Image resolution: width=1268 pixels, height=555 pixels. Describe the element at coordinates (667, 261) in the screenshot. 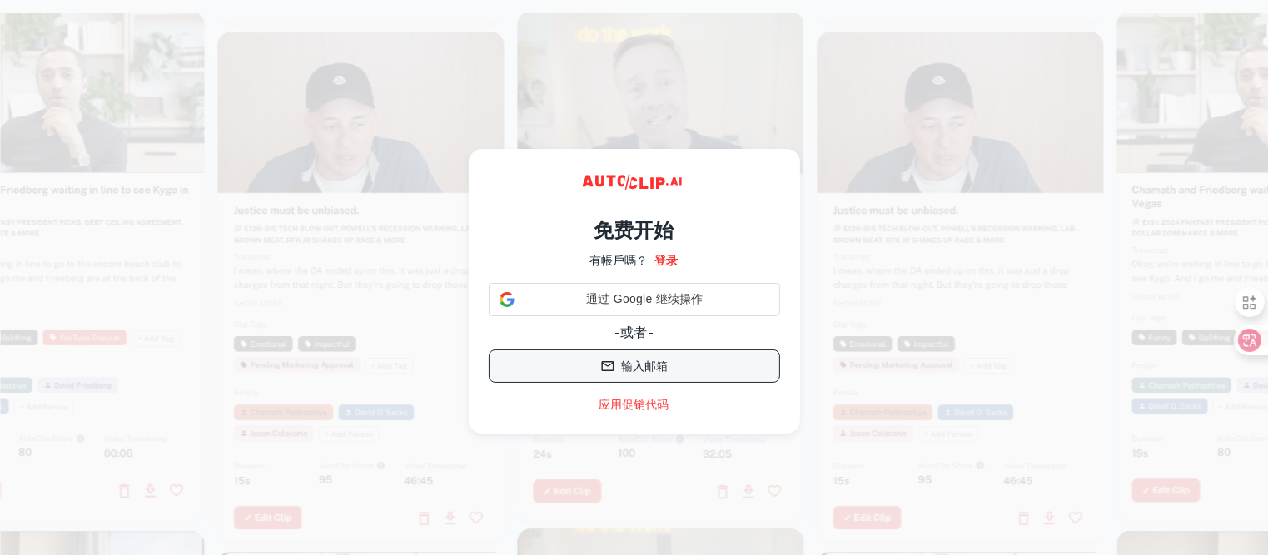

I see `font: 登录` at that location.